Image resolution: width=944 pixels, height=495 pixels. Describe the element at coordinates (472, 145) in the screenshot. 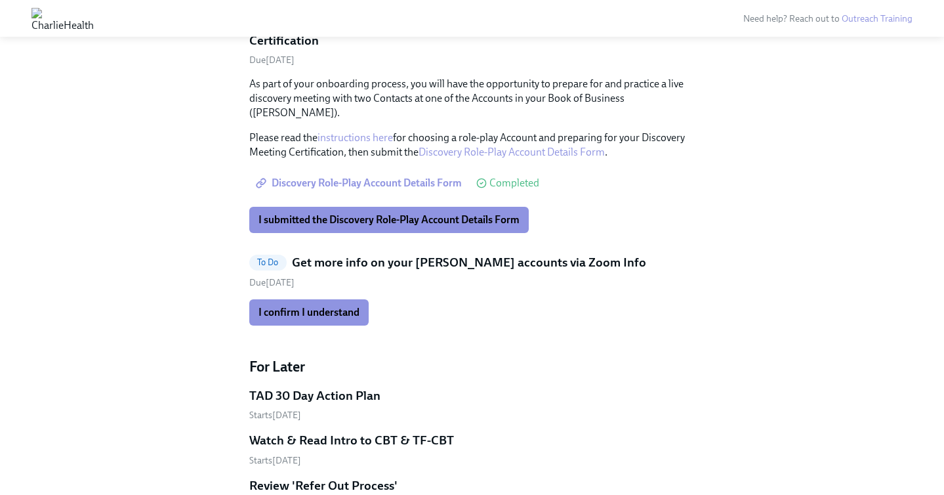

I see `p: Please read the for choosing a role-play Account and preparing for your Discovery Meeting Certifi...` at that location.